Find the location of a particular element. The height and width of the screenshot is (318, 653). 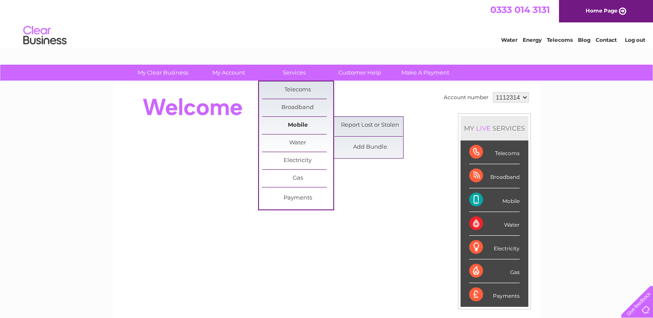

a: Broadband is located at coordinates (297, 108).